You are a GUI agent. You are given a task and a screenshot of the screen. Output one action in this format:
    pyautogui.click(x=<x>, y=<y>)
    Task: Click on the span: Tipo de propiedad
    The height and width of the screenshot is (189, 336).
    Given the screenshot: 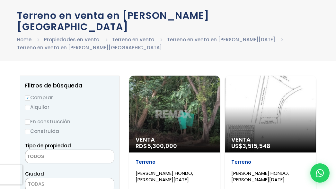 What is the action you would take?
    pyautogui.click(x=48, y=146)
    